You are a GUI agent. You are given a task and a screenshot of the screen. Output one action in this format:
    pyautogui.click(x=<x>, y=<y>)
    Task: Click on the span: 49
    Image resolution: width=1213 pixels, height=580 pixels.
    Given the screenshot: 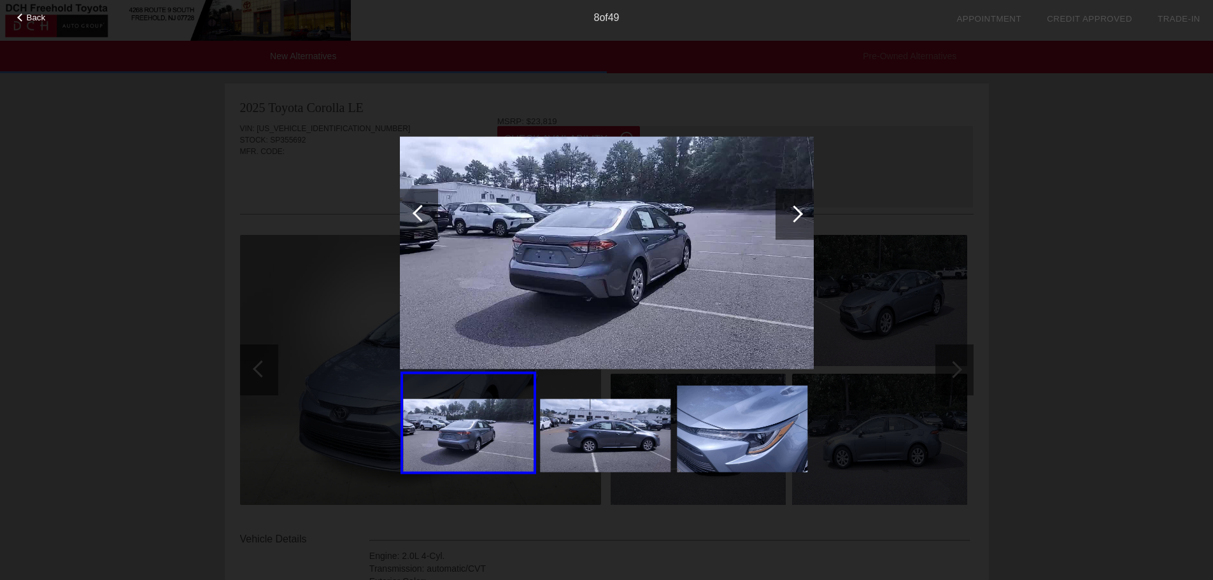 What is the action you would take?
    pyautogui.click(x=614, y=17)
    